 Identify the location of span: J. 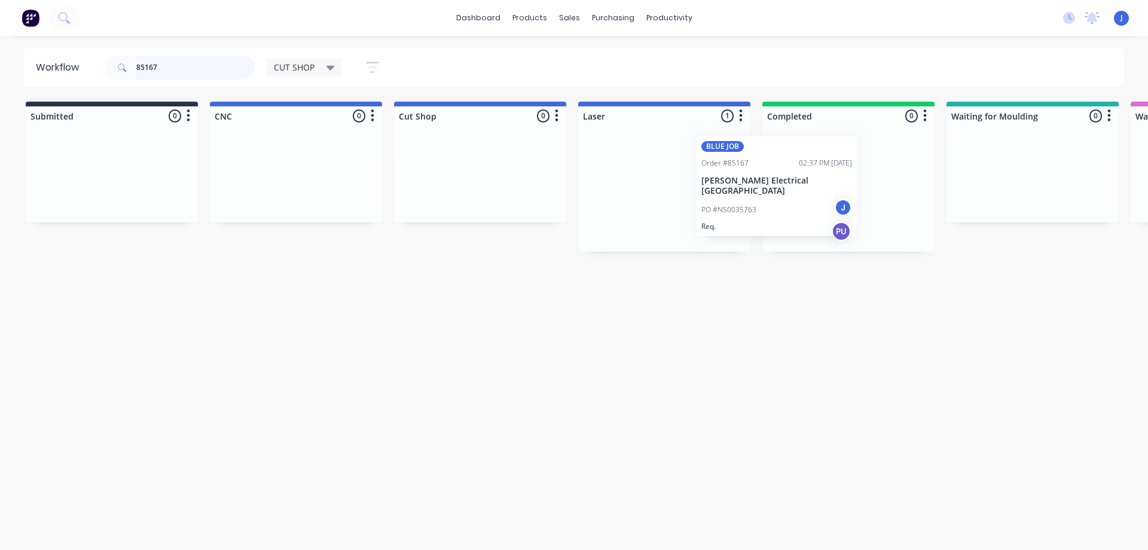
(1121, 18).